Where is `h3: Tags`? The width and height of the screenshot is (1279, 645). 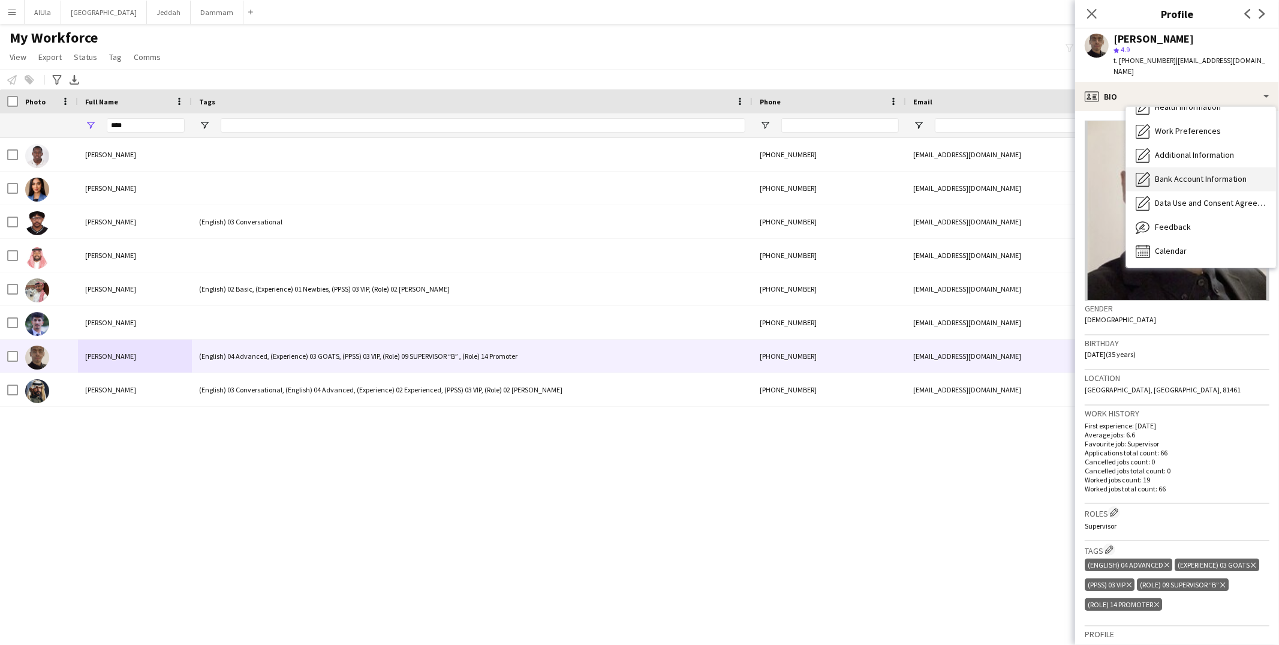 h3: Tags is located at coordinates (1177, 549).